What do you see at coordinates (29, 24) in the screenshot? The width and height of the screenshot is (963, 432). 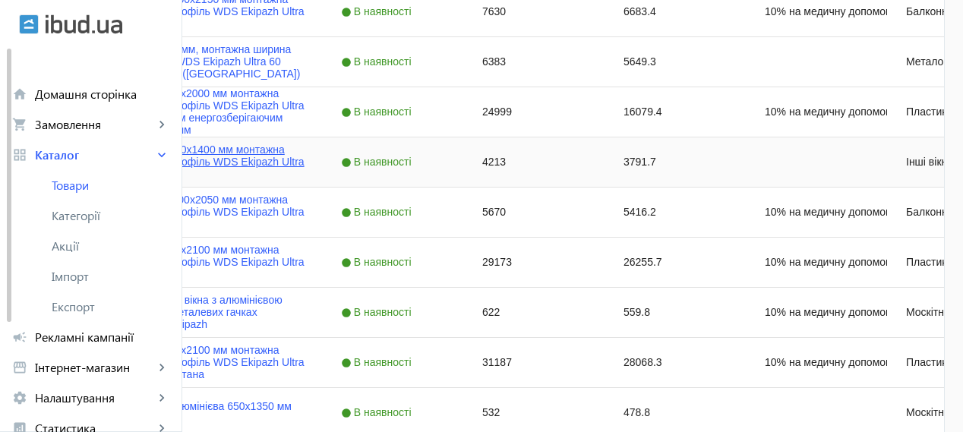 I see `img: ibud.svg` at bounding box center [29, 24].